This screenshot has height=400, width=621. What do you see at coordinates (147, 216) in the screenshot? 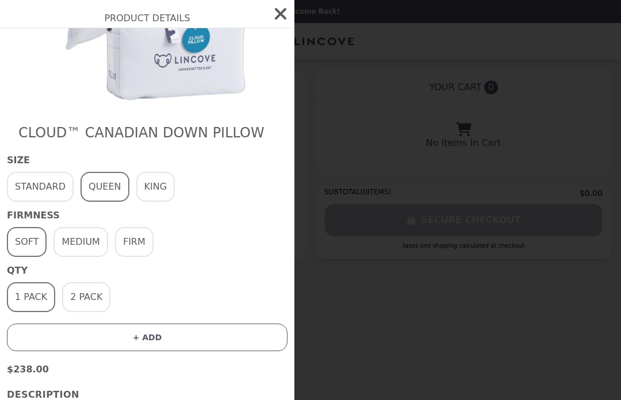
I see `span: FIRMNESS` at bounding box center [147, 216].